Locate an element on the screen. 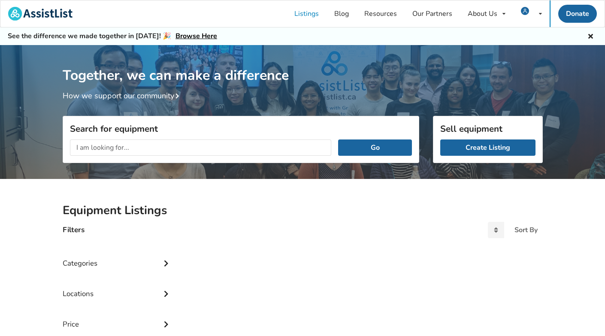  a: Donate is located at coordinates (577, 14).